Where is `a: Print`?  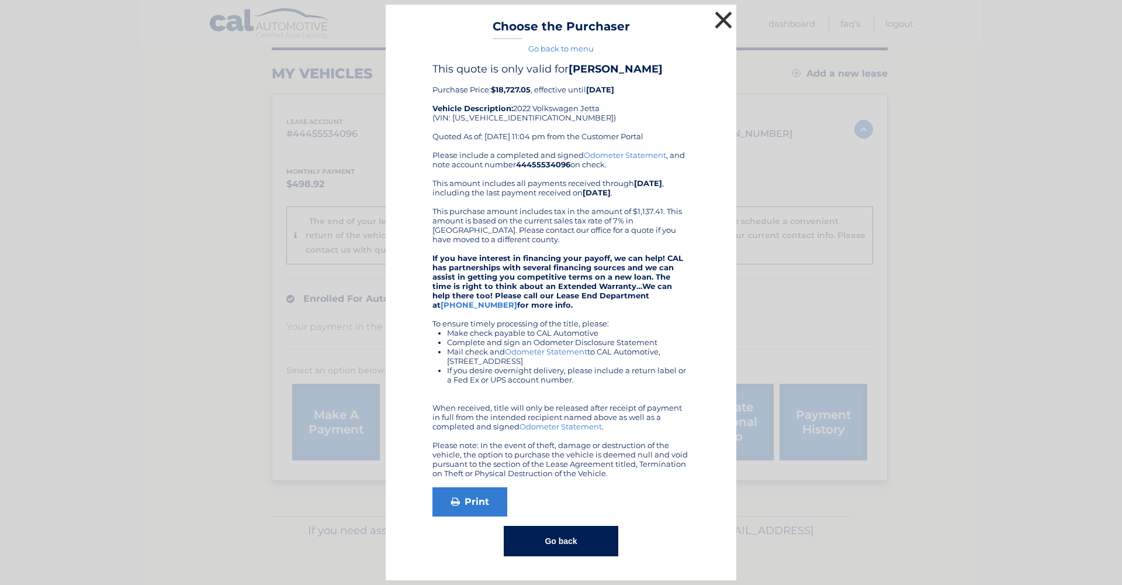
a: Print is located at coordinates (470, 502).